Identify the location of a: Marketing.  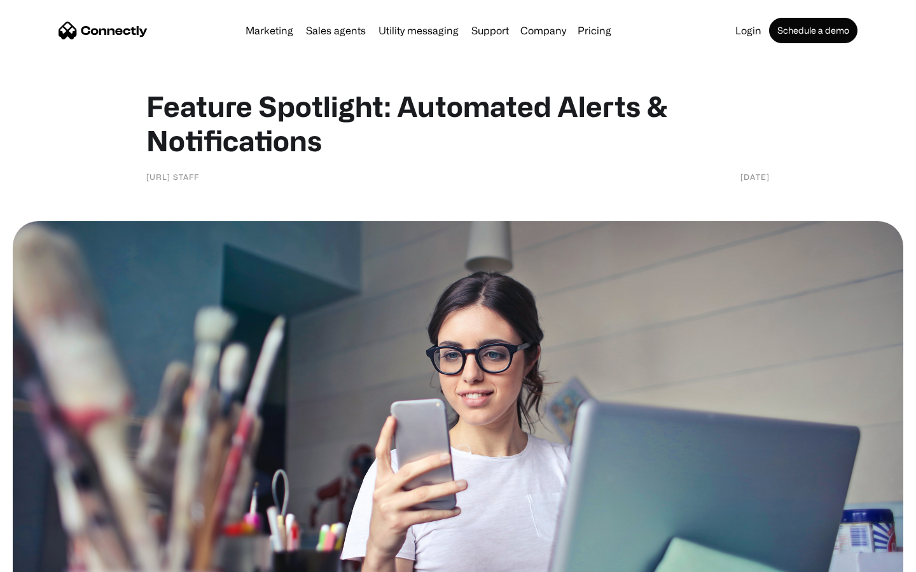
(269, 31).